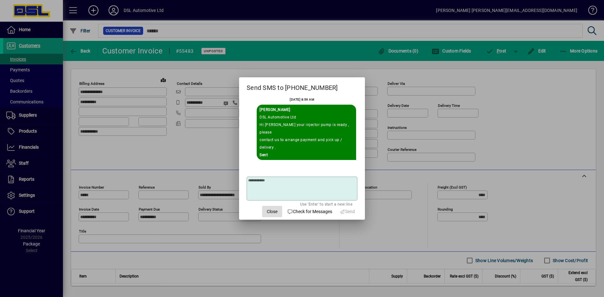 This screenshot has width=604, height=297. Describe the element at coordinates (272, 212) in the screenshot. I see `button: Close` at that location.